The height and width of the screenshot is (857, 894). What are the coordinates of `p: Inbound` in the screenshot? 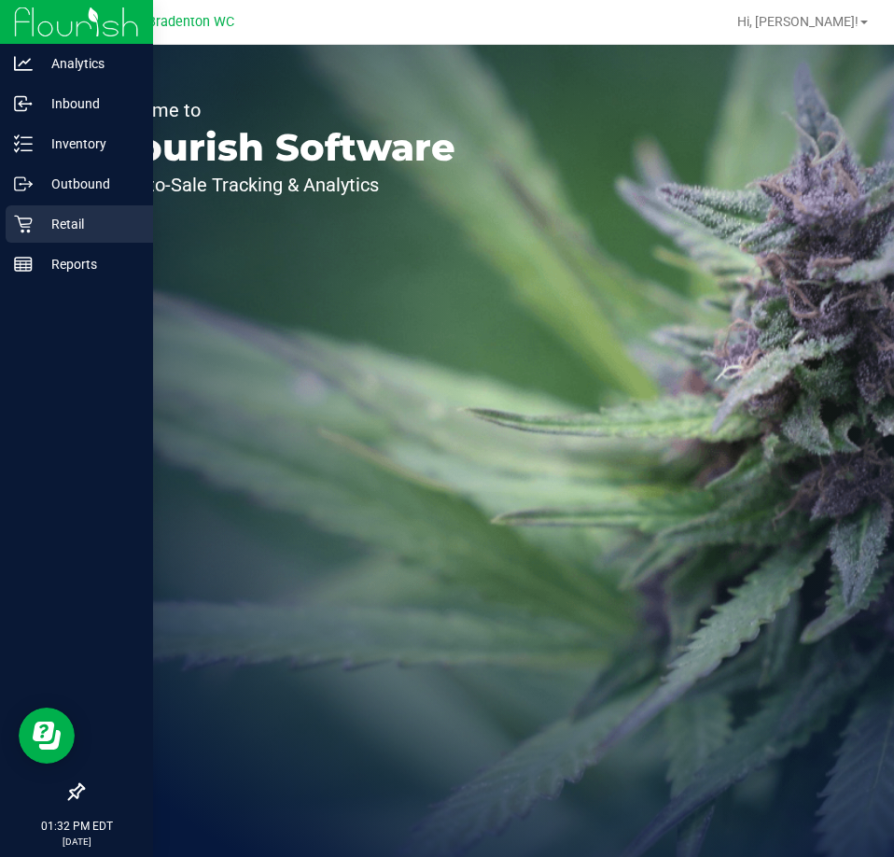 It's located at (89, 104).